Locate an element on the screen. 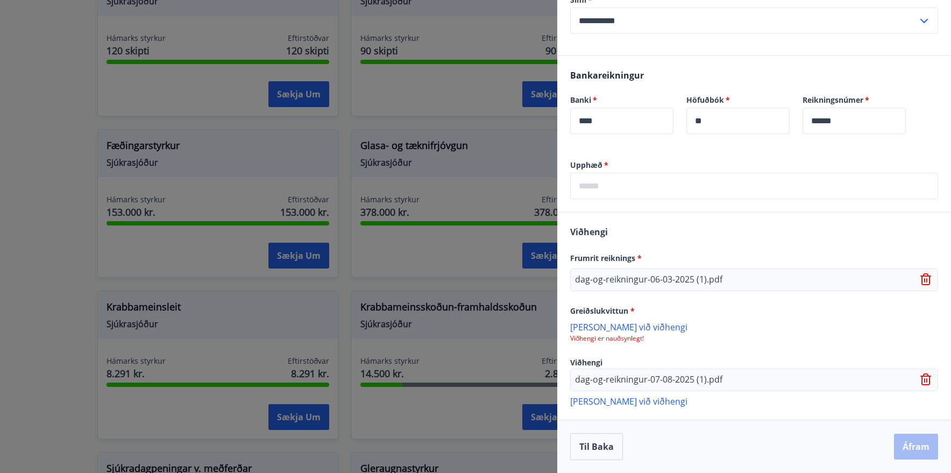  label: Reikningsnúmer is located at coordinates (854, 100).